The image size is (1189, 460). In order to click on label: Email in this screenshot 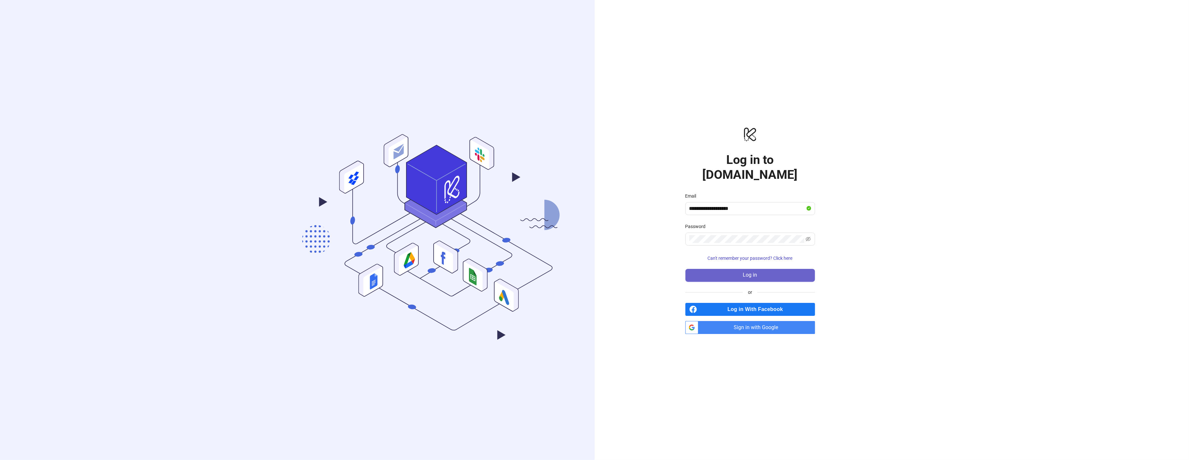, I will do `click(693, 196)`.